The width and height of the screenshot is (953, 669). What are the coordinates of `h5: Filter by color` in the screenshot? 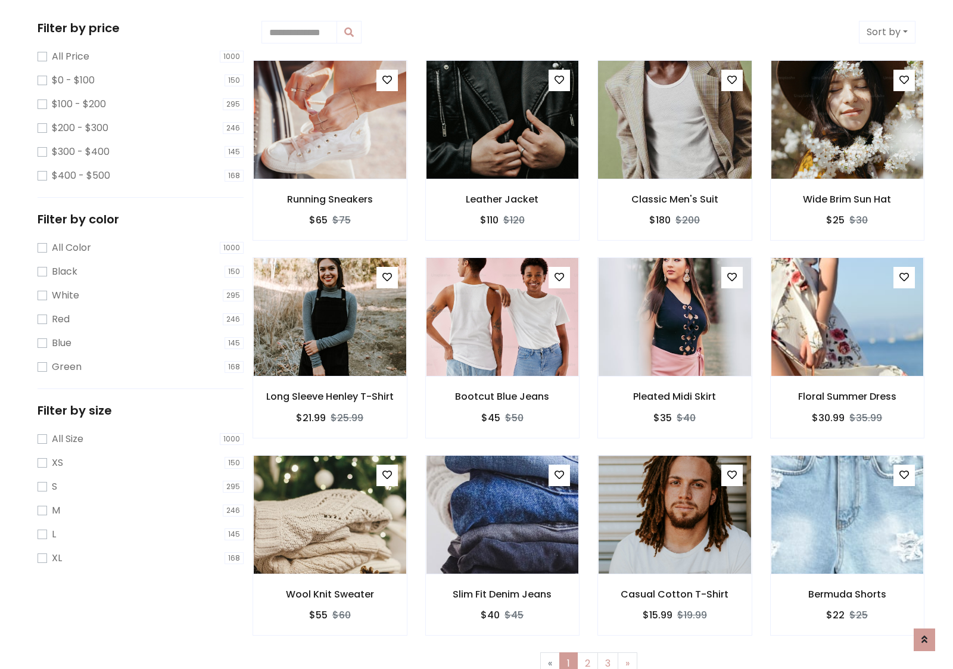 It's located at (141, 219).